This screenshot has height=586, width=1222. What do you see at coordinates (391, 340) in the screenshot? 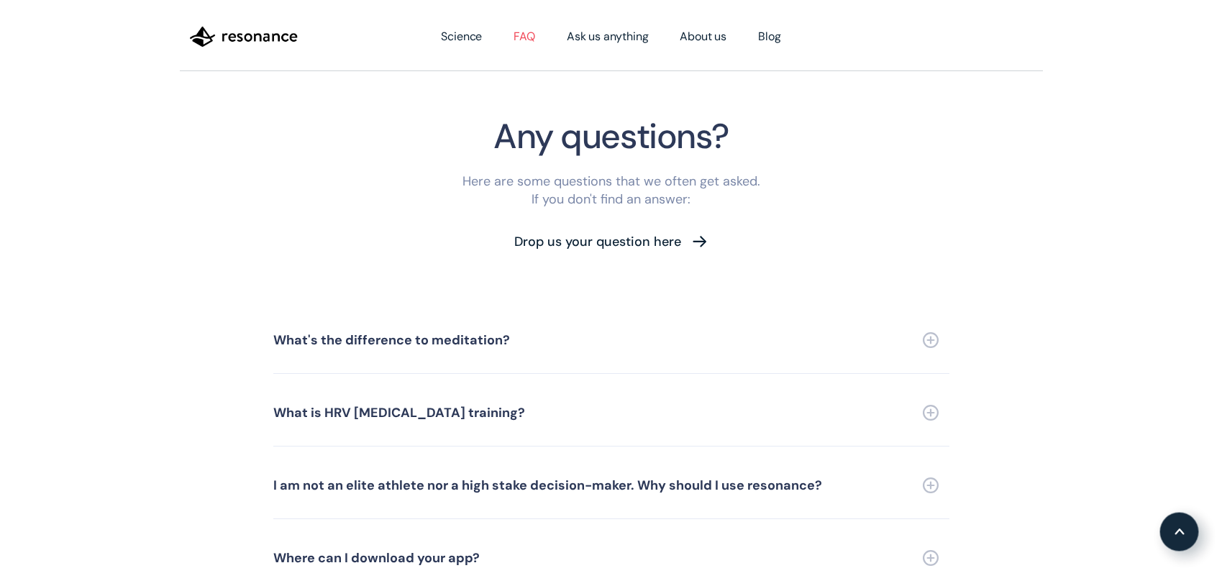
I see `div: What's the difference to meditation?` at bounding box center [391, 340].